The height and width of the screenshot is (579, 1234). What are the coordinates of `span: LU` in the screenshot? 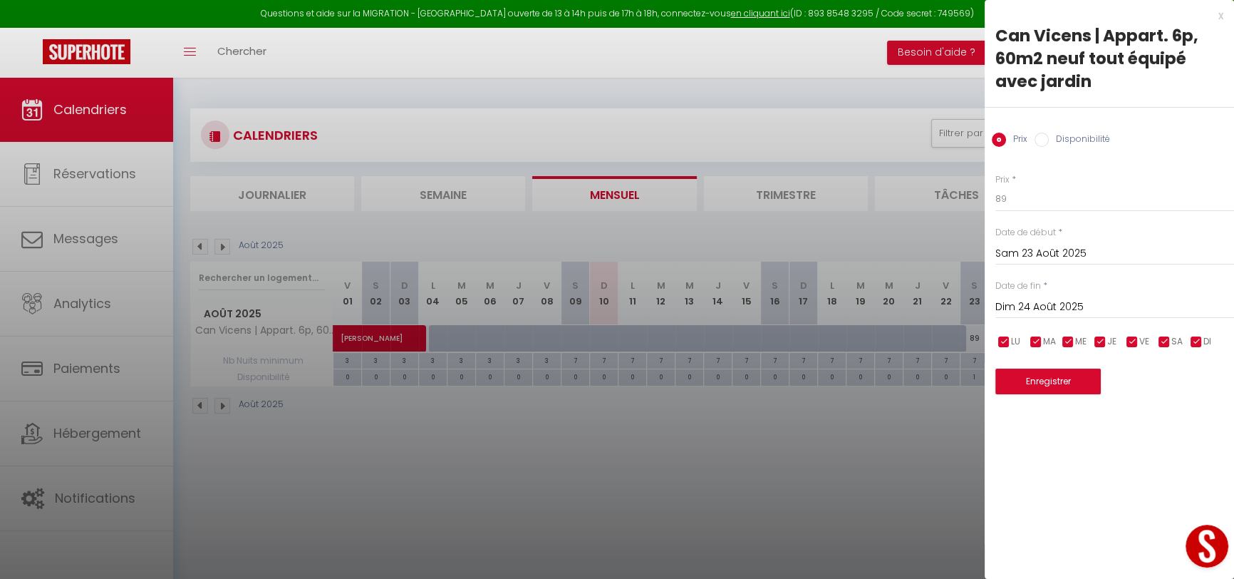 It's located at (1016, 341).